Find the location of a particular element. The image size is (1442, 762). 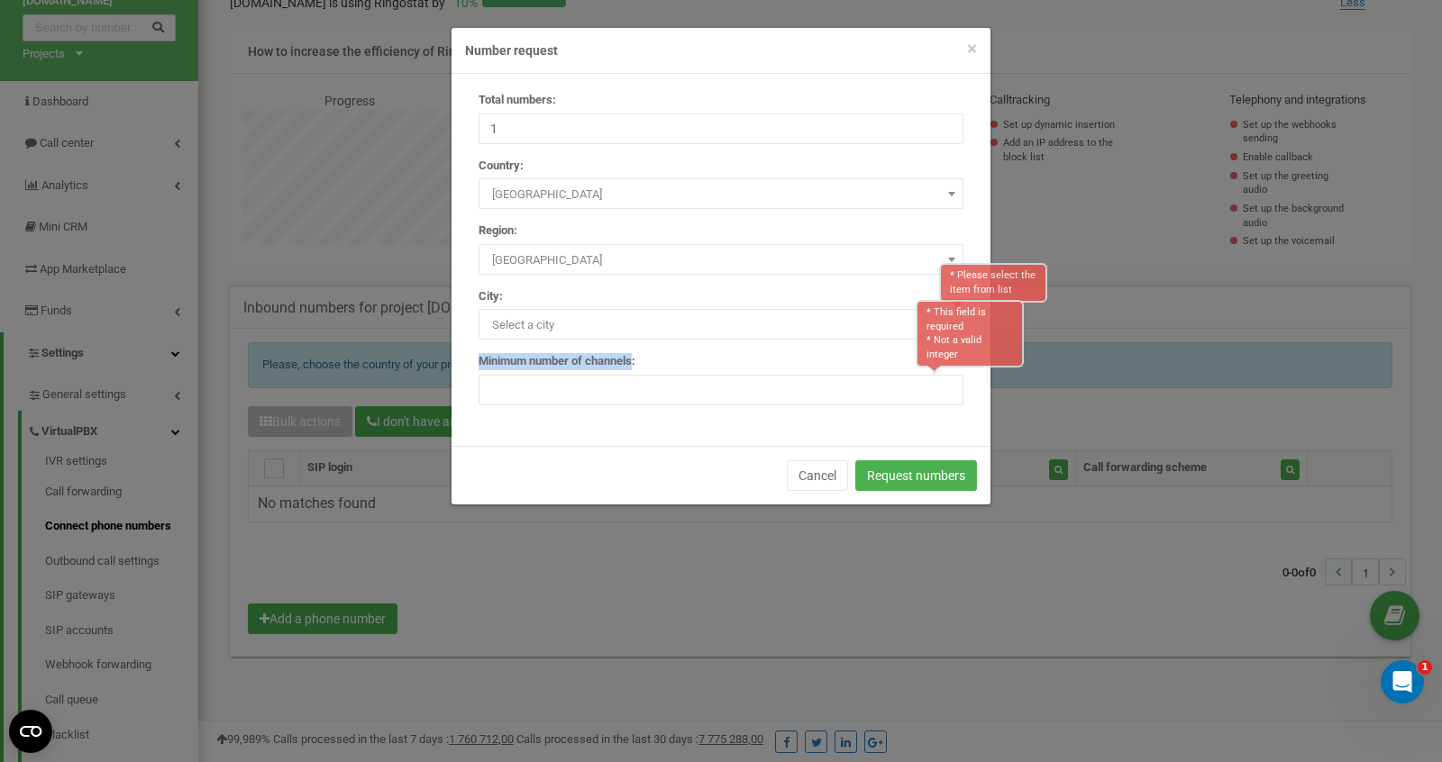

button: Cancel is located at coordinates (817, 476).